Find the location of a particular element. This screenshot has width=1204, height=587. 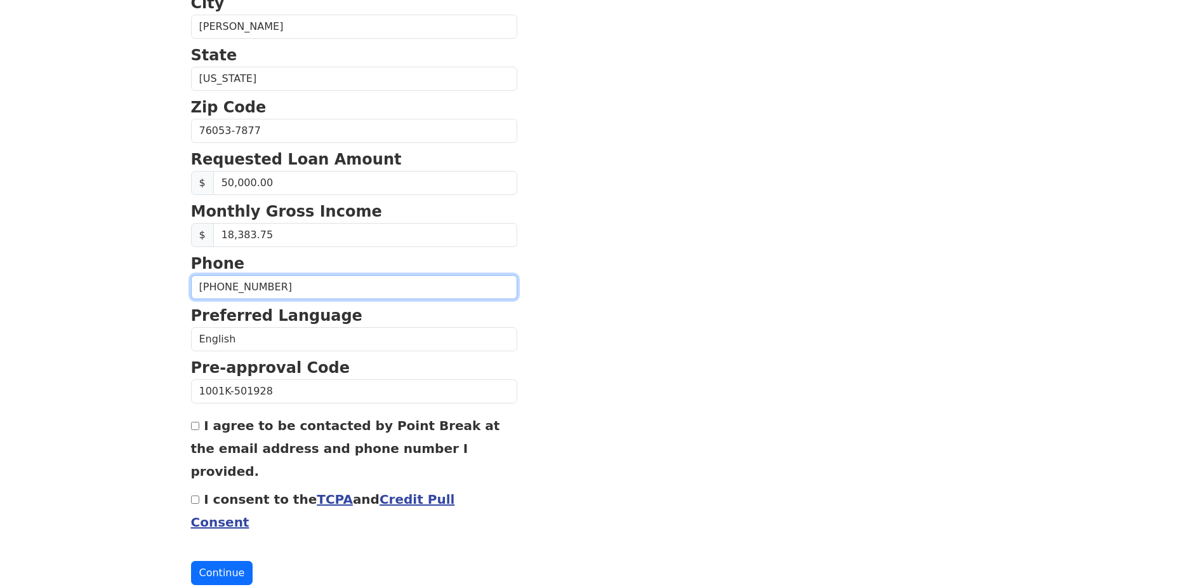

a: TCPA is located at coordinates (335, 499).